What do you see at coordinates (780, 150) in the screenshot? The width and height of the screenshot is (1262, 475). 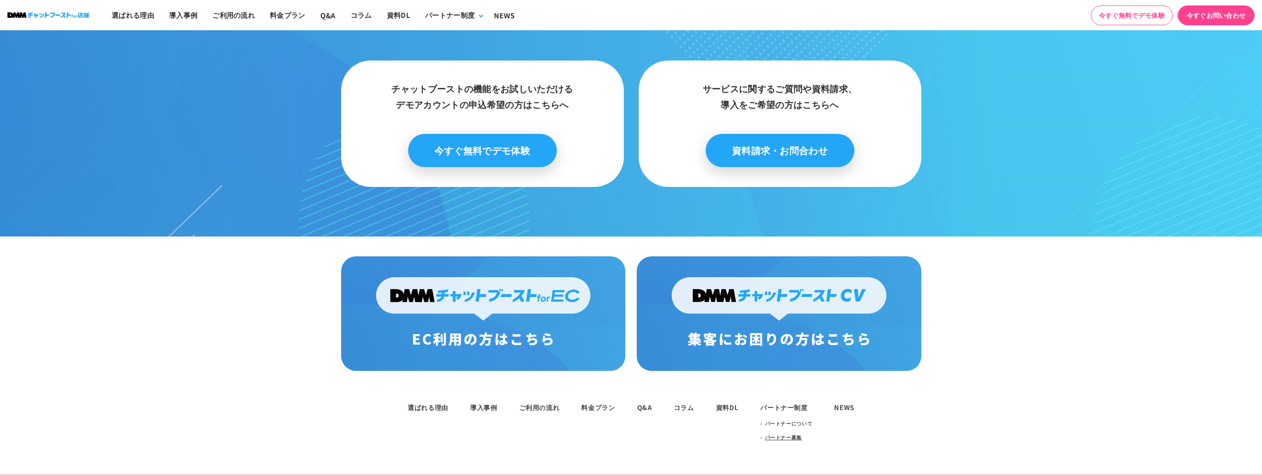 I see `a: 資料請求・お問合わせ` at bounding box center [780, 150].